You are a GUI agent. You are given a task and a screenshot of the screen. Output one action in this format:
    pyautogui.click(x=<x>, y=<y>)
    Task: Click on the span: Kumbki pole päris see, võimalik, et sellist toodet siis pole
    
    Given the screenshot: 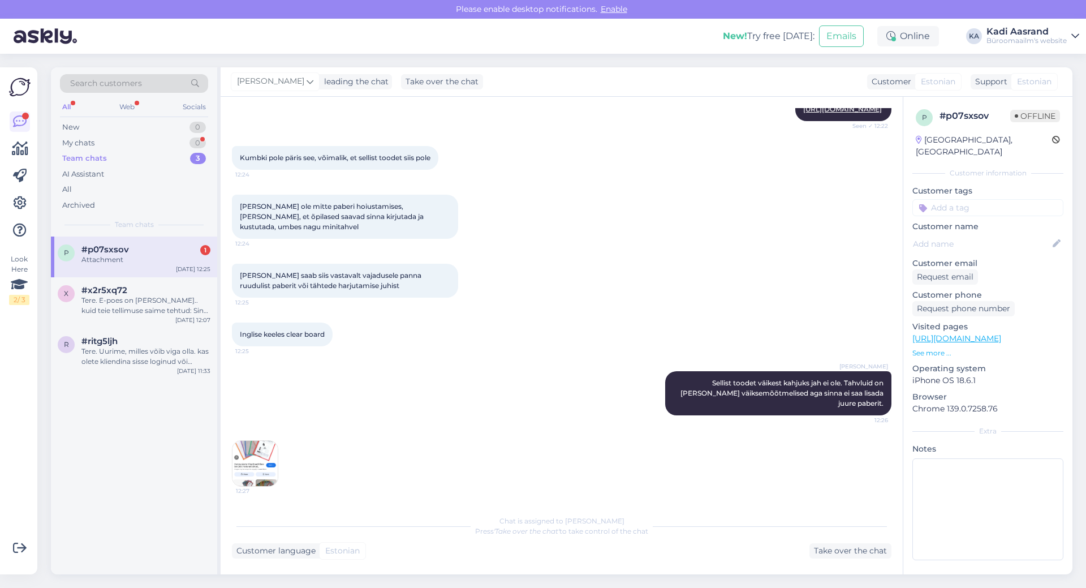 What is the action you would take?
    pyautogui.click(x=335, y=157)
    